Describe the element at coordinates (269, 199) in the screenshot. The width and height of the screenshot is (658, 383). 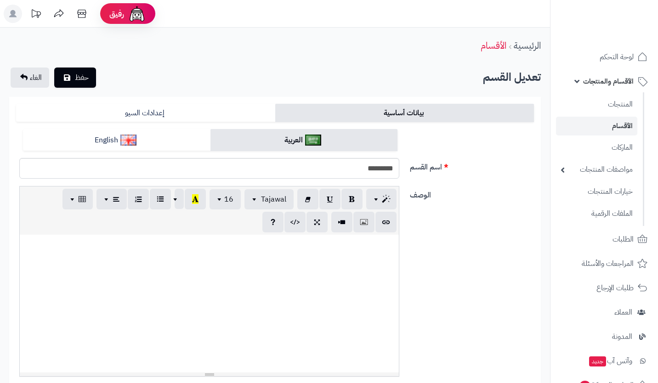
I see `button: Tajawal` at that location.